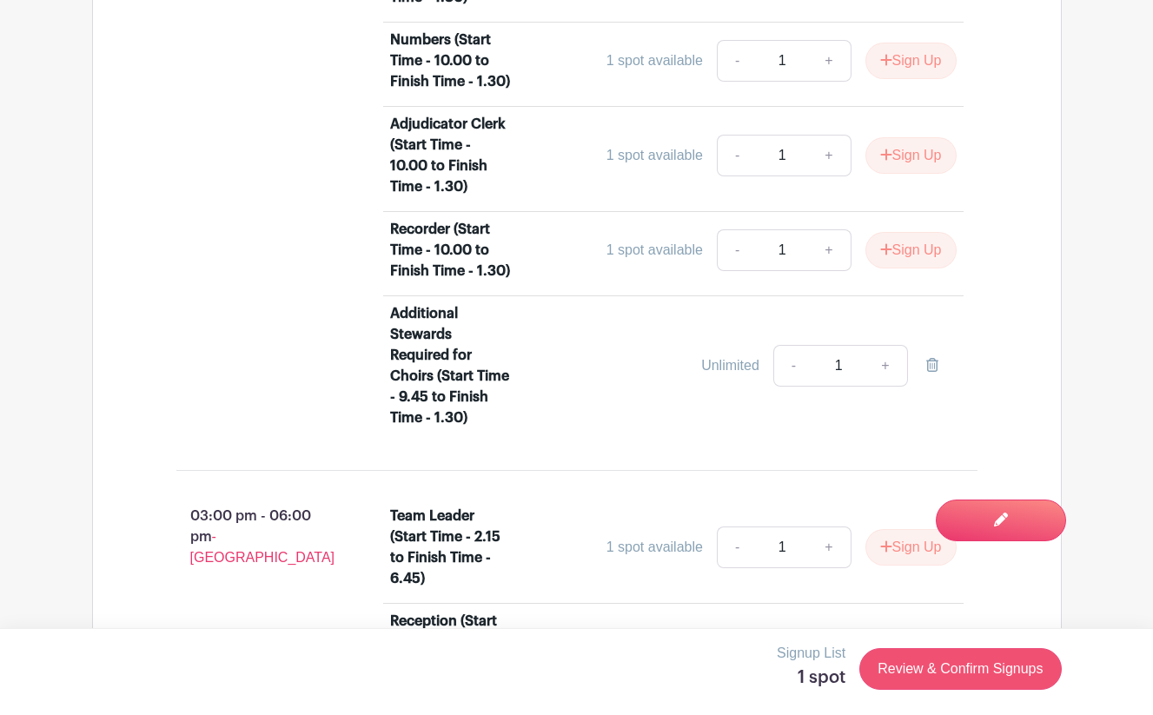 The height and width of the screenshot is (715, 1153). Describe the element at coordinates (450, 61) in the screenshot. I see `div: Numbers (Start Time - 10.00 to Finish Time - 1.30)` at that location.